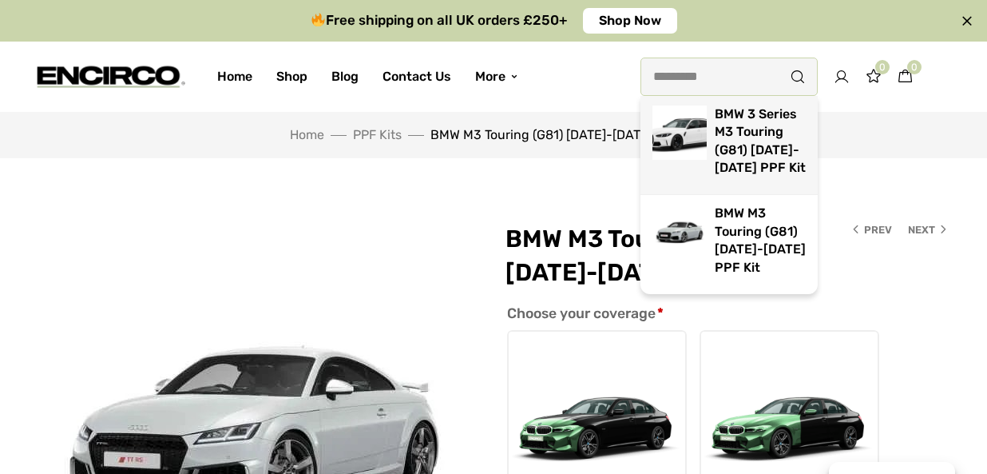  Describe the element at coordinates (417, 76) in the screenshot. I see `a: Contact Us` at that location.